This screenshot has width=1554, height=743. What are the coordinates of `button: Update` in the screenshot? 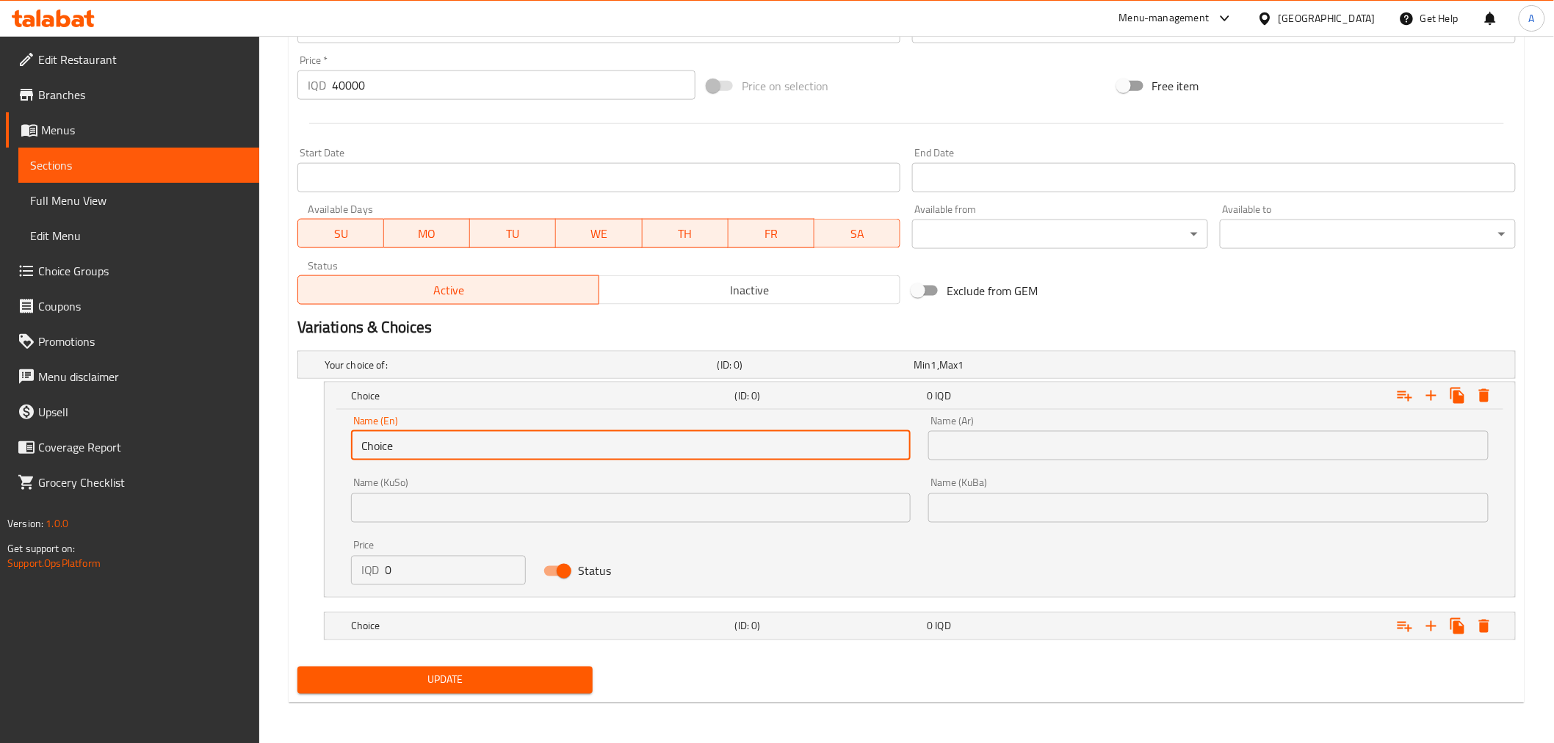 It's located at (445, 680).